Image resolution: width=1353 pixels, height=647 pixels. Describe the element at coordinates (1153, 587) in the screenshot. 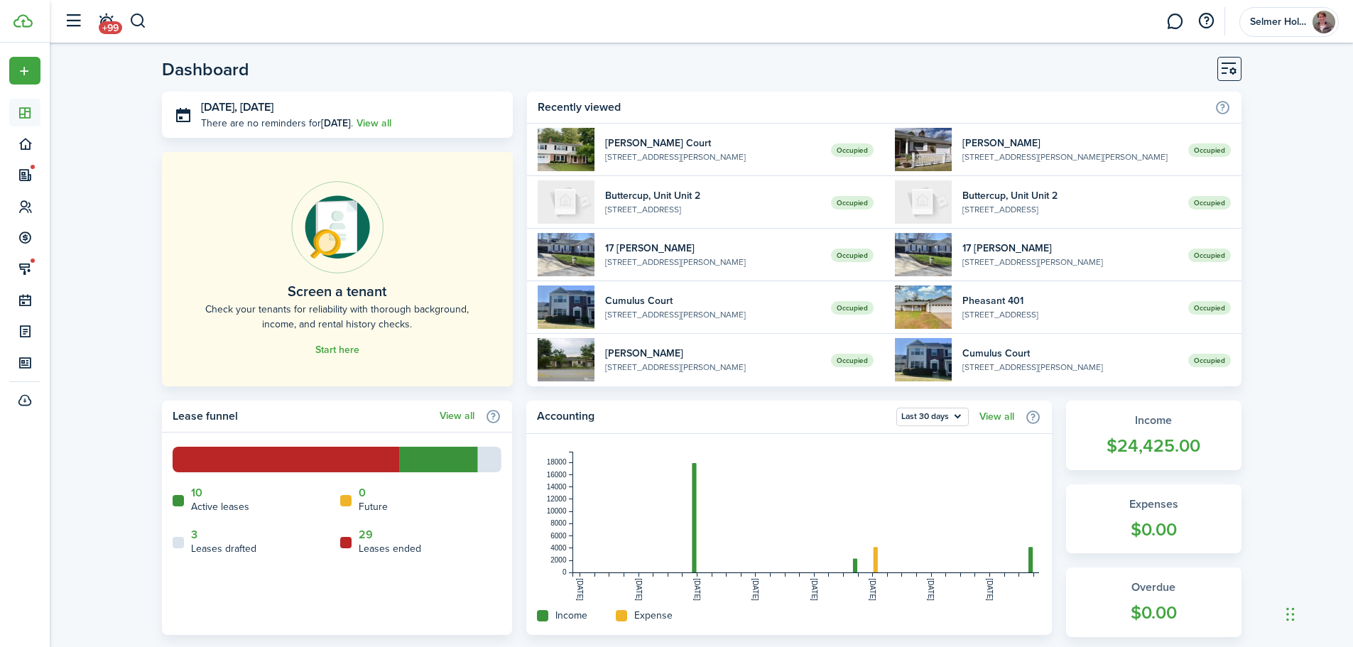

I see `widget-stats-title: Overdue` at that location.